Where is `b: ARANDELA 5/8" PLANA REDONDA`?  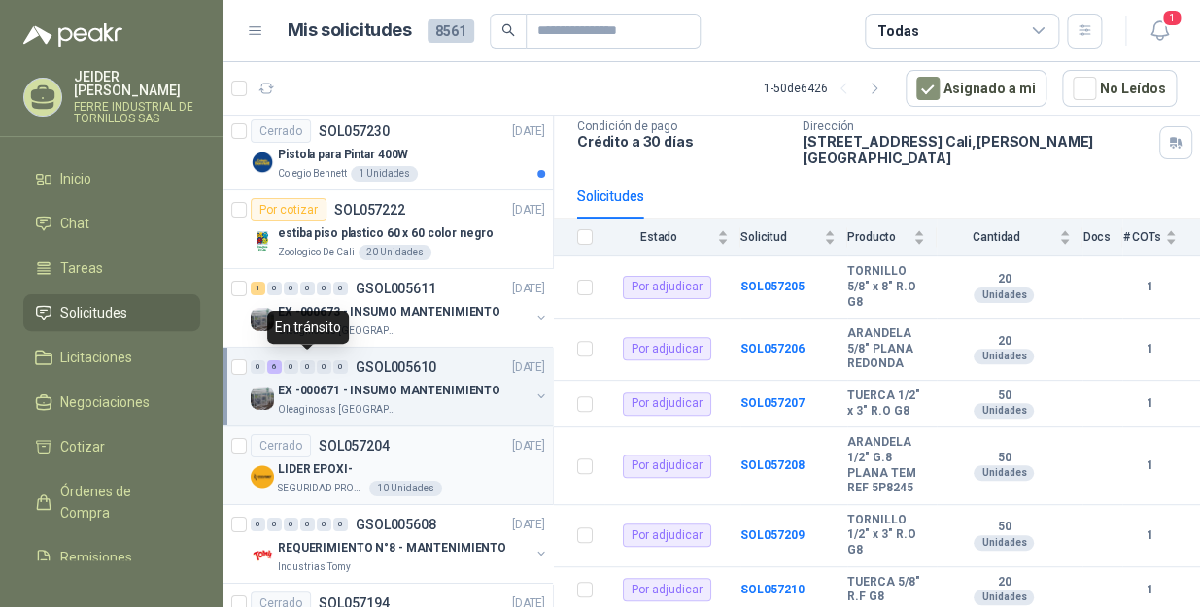
b: ARANDELA 5/8" PLANA REDONDA is located at coordinates (886, 349).